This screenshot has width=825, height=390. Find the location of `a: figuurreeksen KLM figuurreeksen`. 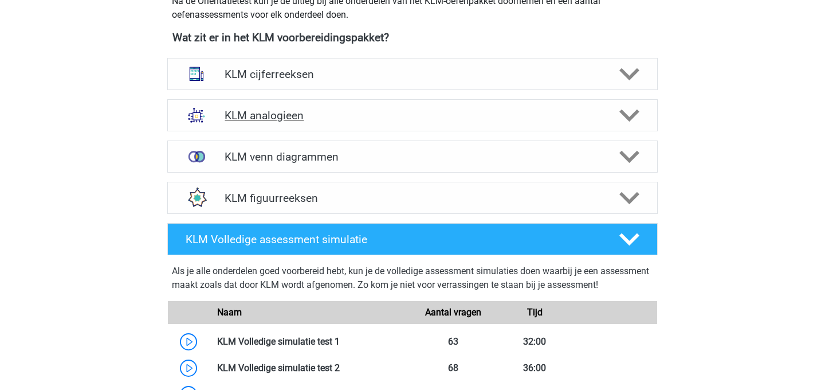

a: figuurreeksen KLM figuurreeksen is located at coordinates (412, 198).